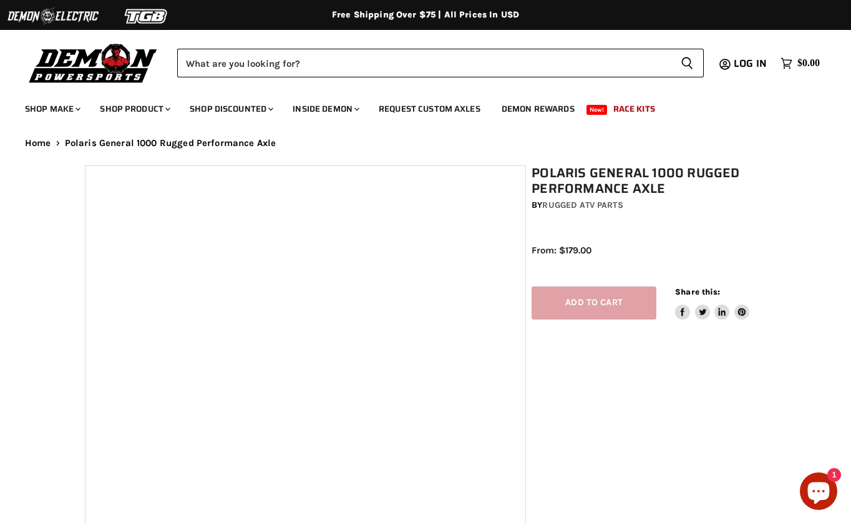  Describe the element at coordinates (751, 64) in the screenshot. I see `a: Log in` at that location.